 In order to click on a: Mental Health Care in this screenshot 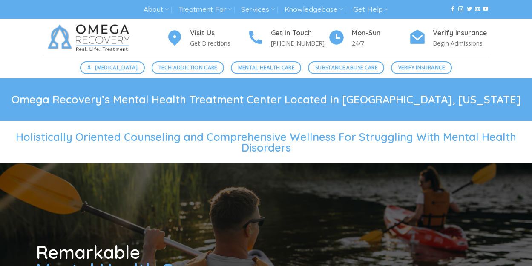, I will do `click(266, 68)`.